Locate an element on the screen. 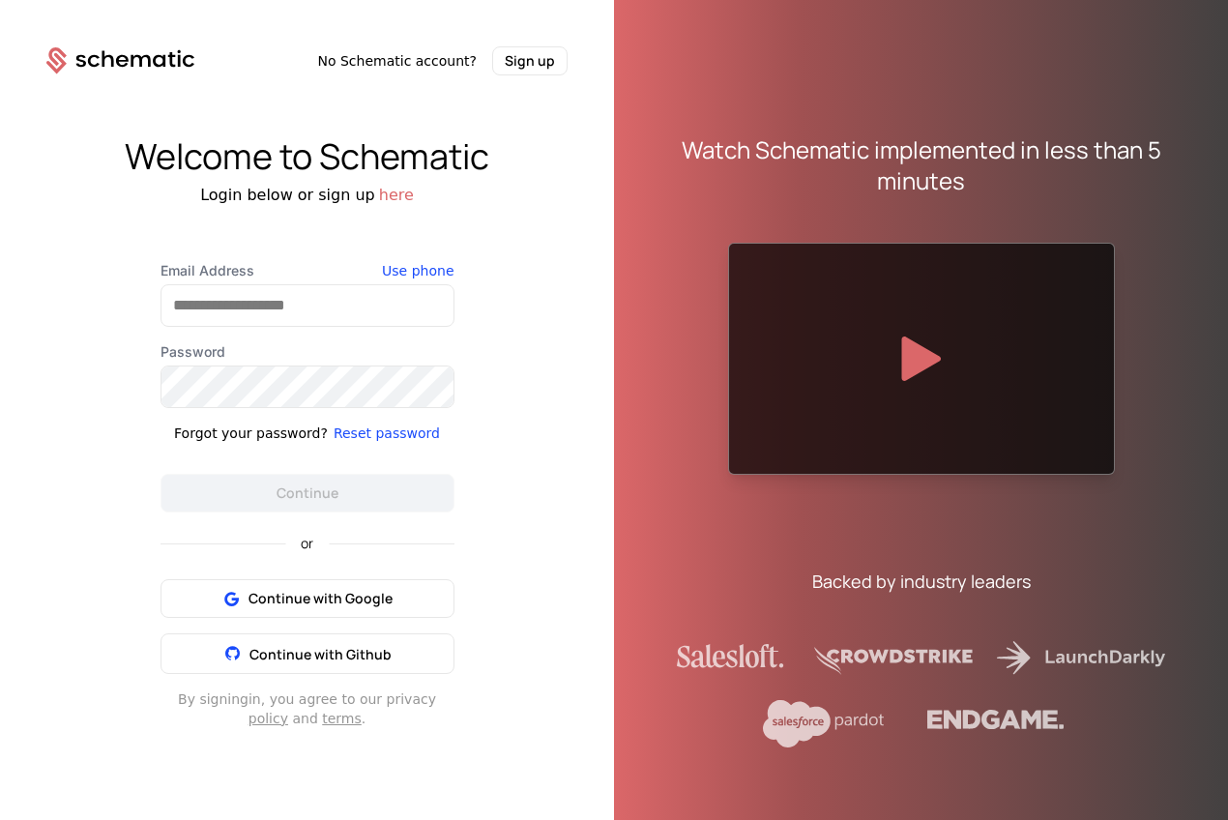 The image size is (1228, 820). div: Forgot your password? is located at coordinates (250, 433).